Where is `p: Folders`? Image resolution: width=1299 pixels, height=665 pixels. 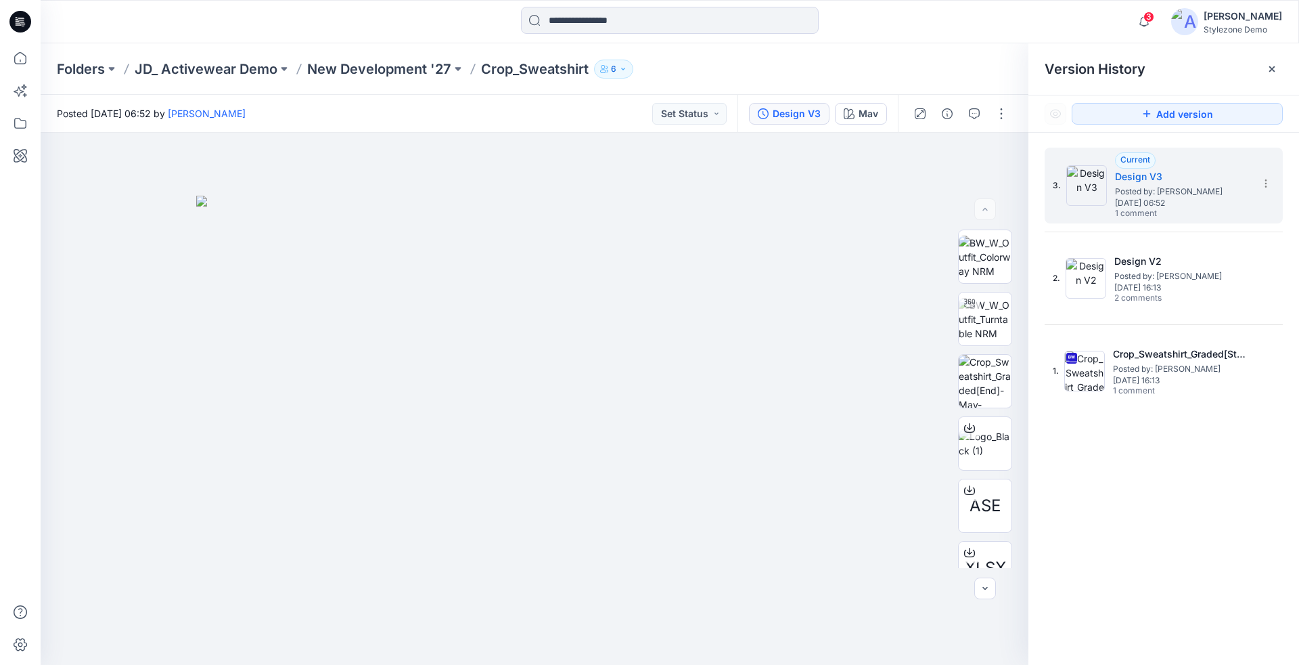
p: Folders is located at coordinates (81, 69).